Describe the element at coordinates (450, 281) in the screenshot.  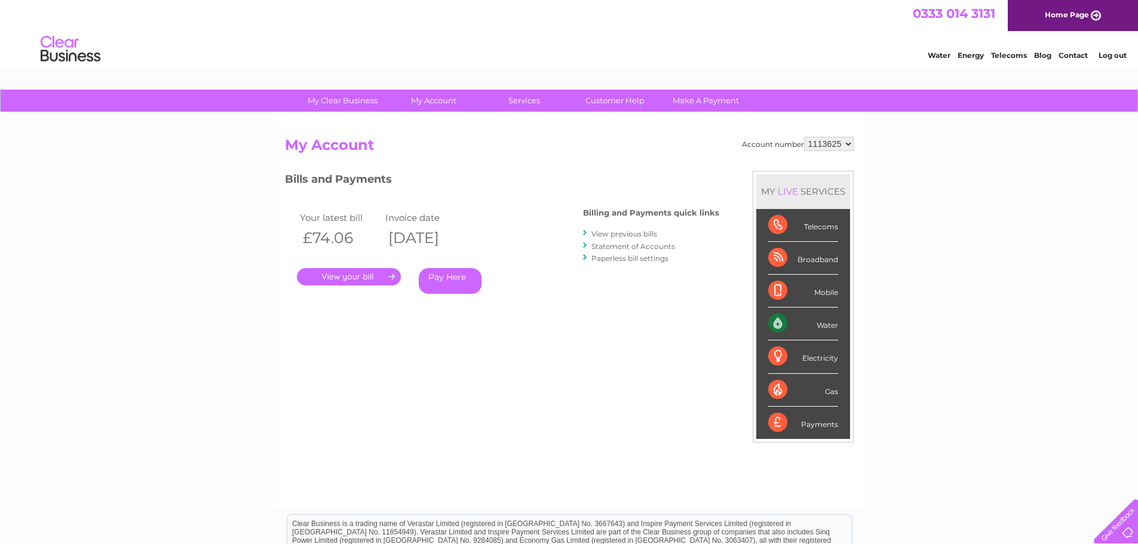
I see `a: Pay Here` at that location.